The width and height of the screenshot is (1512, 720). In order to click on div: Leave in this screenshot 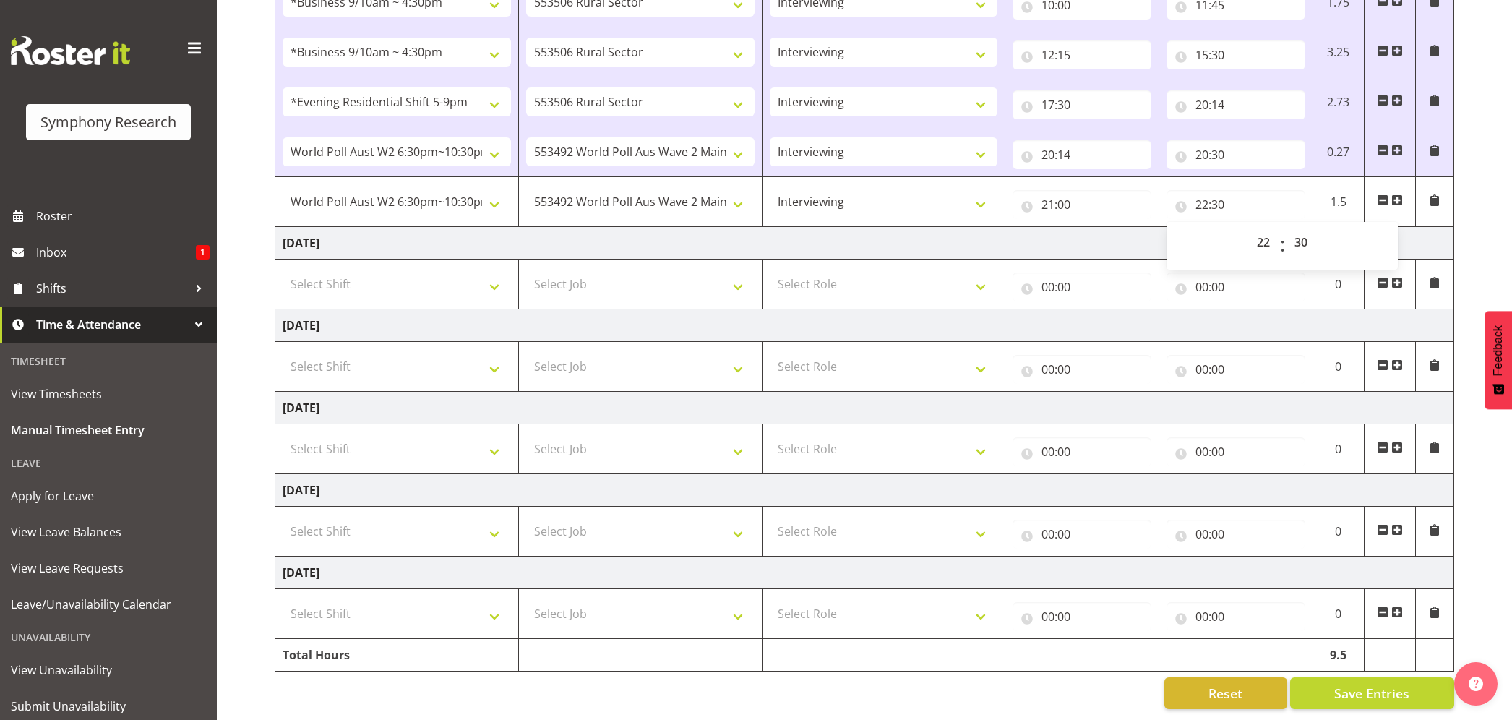, I will do `click(108, 463)`.